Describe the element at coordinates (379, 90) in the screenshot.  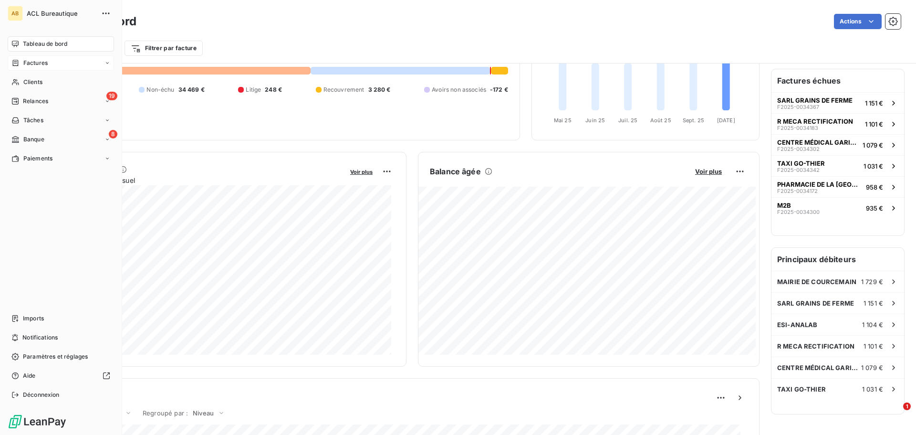
I see `span: 3 280 €` at that location.